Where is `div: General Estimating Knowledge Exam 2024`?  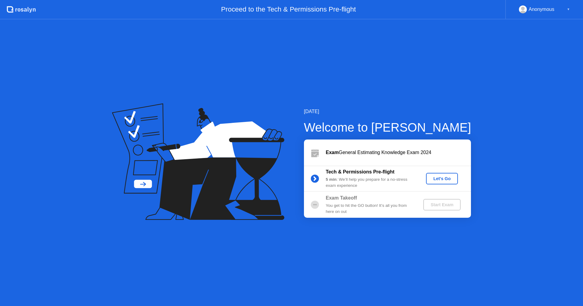 div: General Estimating Knowledge Exam 2024 is located at coordinates (399, 153).